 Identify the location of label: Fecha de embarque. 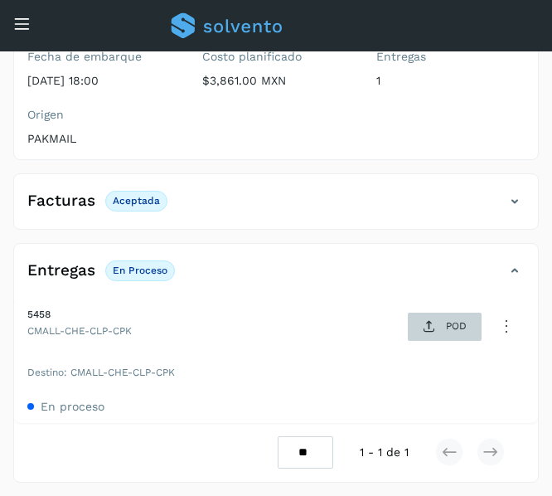
(101, 56).